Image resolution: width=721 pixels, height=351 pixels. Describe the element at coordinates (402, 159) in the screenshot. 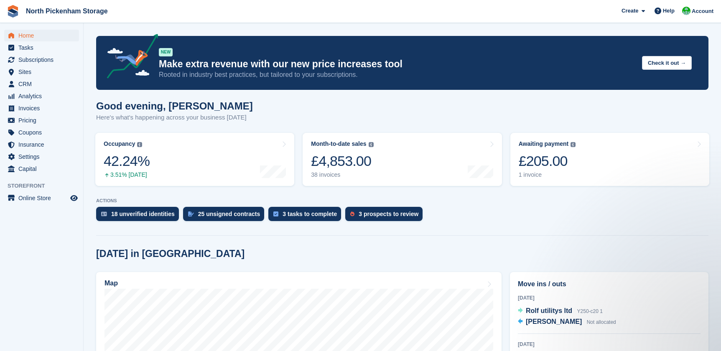

I see `a: Month-to-date sales £4,853.00 38 invoices` at that location.